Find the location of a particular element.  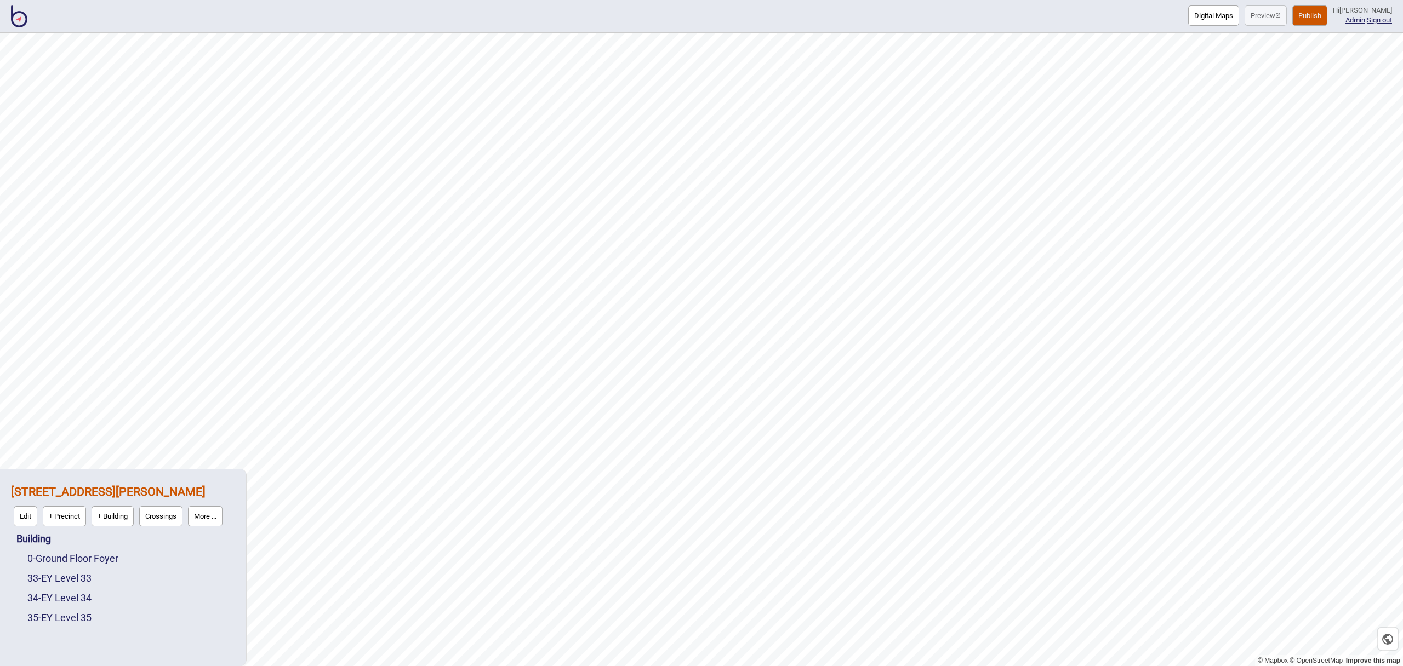

a: Edit is located at coordinates (25, 516).